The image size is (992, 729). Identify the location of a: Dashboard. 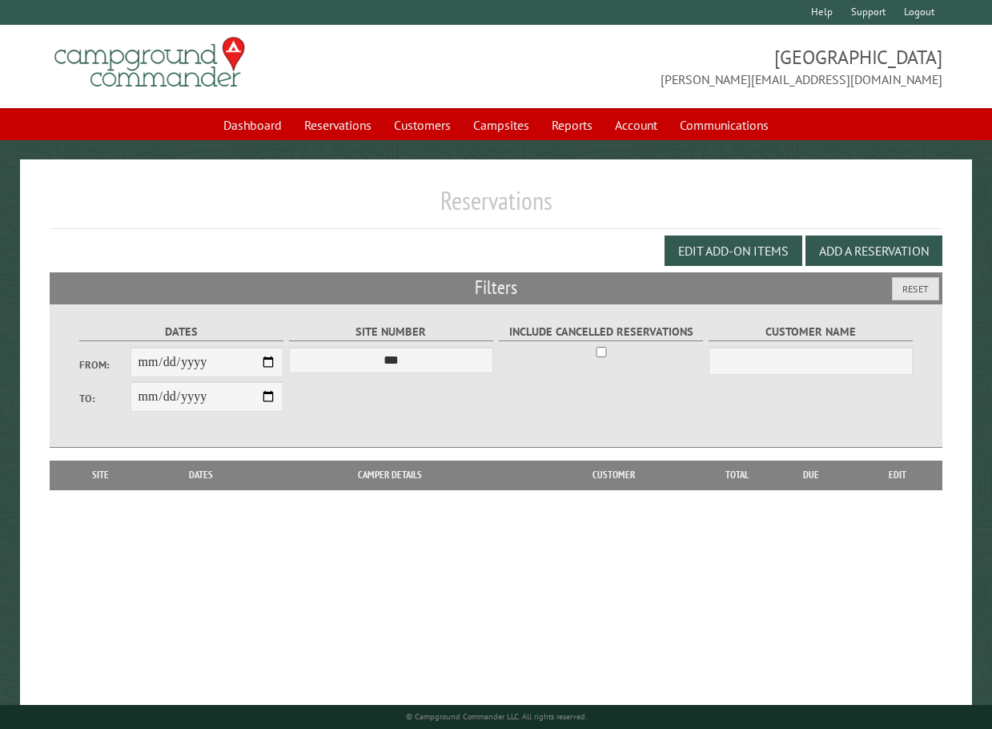
(252, 125).